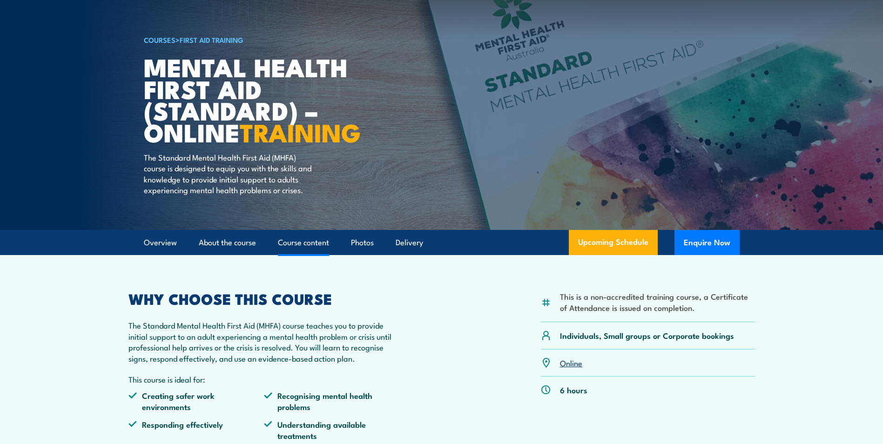 Image resolution: width=883 pixels, height=444 pixels. Describe the element at coordinates (332, 401) in the screenshot. I see `li: Recognising mental health problems` at that location.